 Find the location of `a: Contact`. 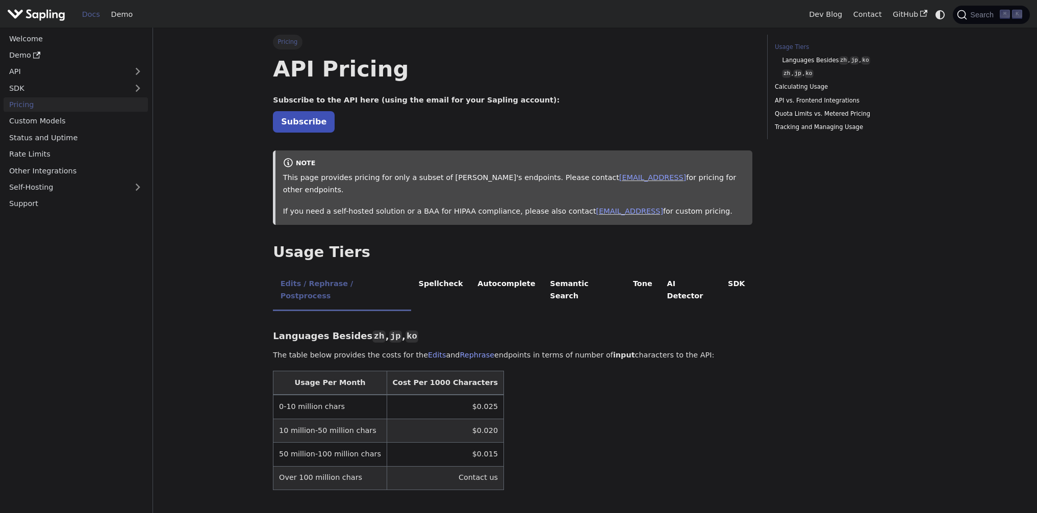

a: Contact is located at coordinates (868, 14).